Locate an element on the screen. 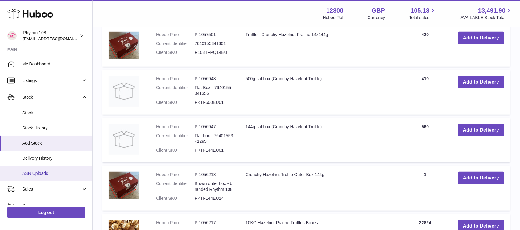 Image resolution: width=520 pixels, height=230 pixels. dd: 7640155341301 is located at coordinates (214, 43).